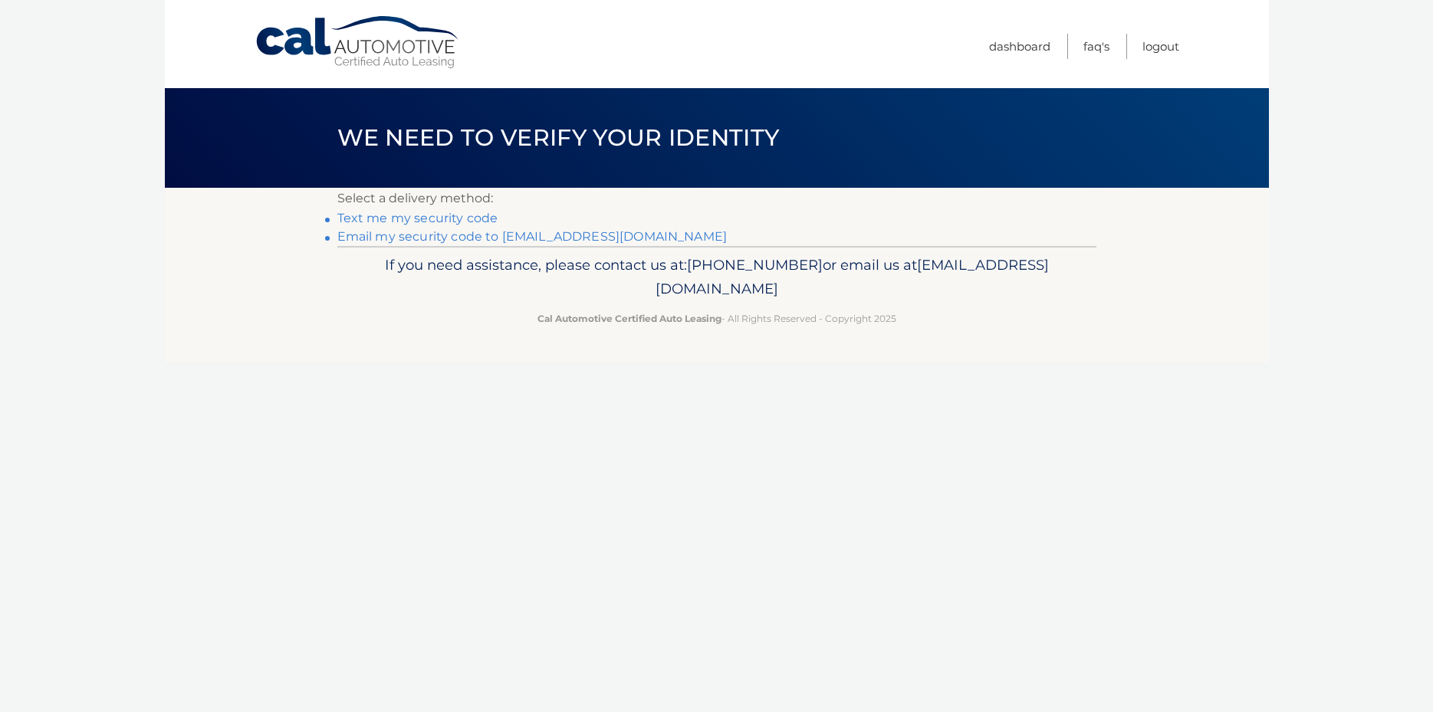 The height and width of the screenshot is (712, 1433). What do you see at coordinates (717, 278) in the screenshot?
I see `p: If you need assistance, please contact us at: or email us at` at bounding box center [717, 278].